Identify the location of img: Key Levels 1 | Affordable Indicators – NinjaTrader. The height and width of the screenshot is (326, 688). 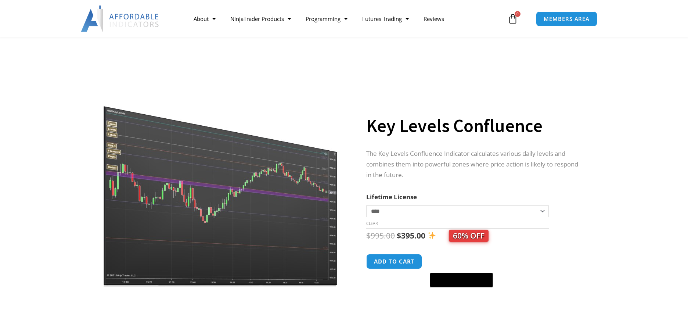
(221, 185).